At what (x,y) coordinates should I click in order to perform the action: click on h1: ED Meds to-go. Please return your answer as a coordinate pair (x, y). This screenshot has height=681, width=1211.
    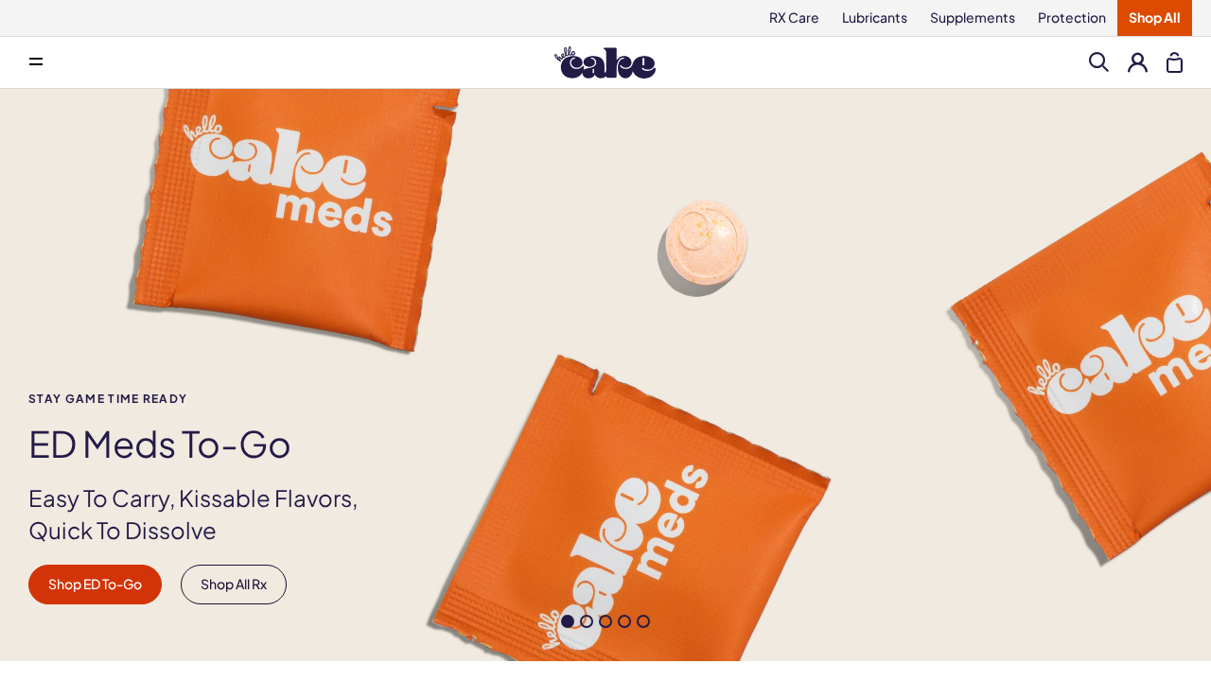
    Looking at the image, I should click on (209, 444).